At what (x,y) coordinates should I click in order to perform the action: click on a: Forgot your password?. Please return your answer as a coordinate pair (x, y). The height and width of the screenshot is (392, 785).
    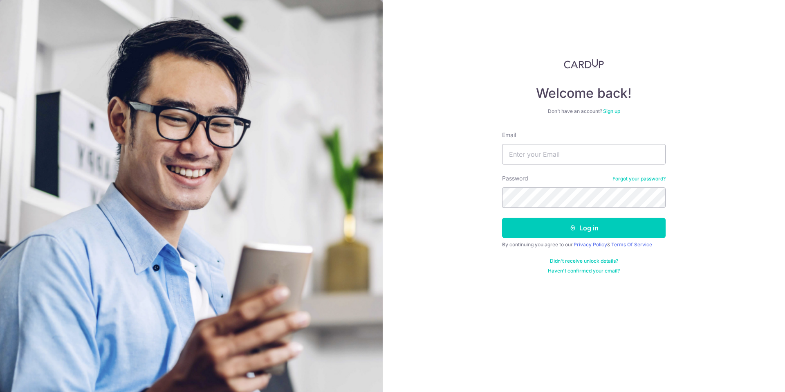
    Looking at the image, I should click on (639, 179).